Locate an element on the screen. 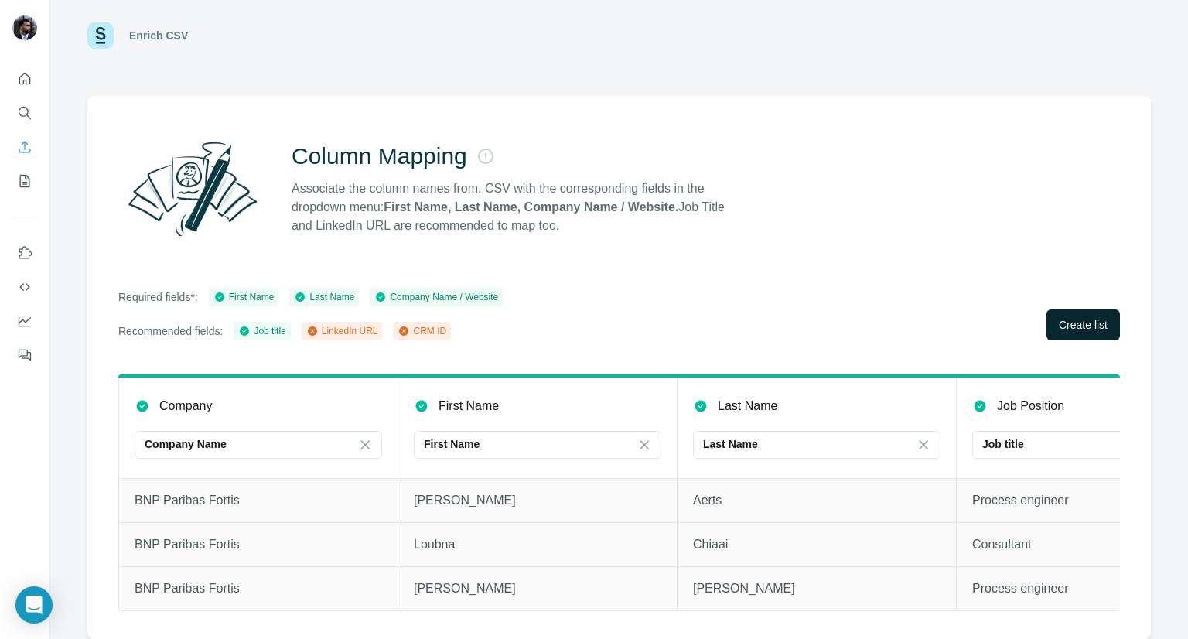  div: Enrich CSV is located at coordinates (159, 36).